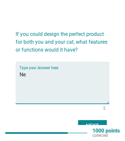  What do you see at coordinates (65, 86) in the screenshot?
I see `textarea: Type your Answer here` at bounding box center [65, 86].